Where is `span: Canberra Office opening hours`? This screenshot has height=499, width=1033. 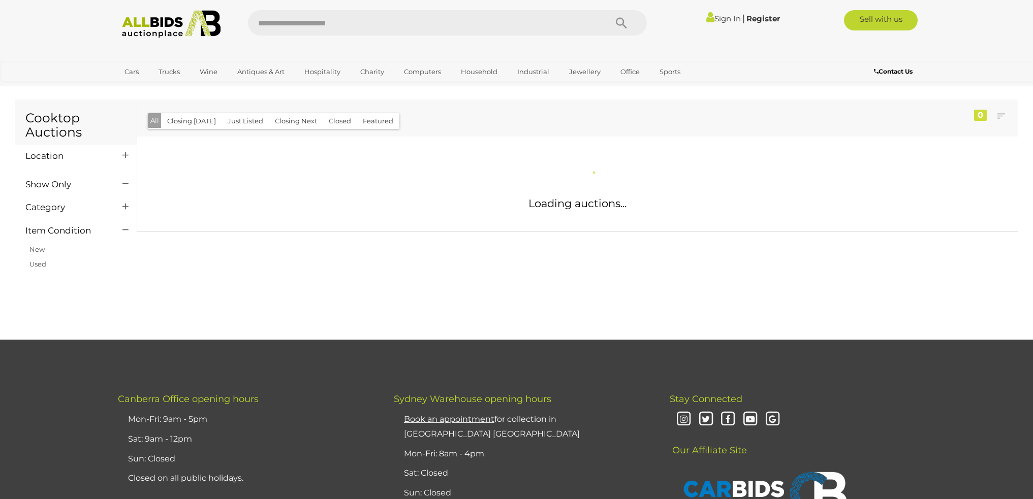
span: Canberra Office opening hours is located at coordinates (188, 399).